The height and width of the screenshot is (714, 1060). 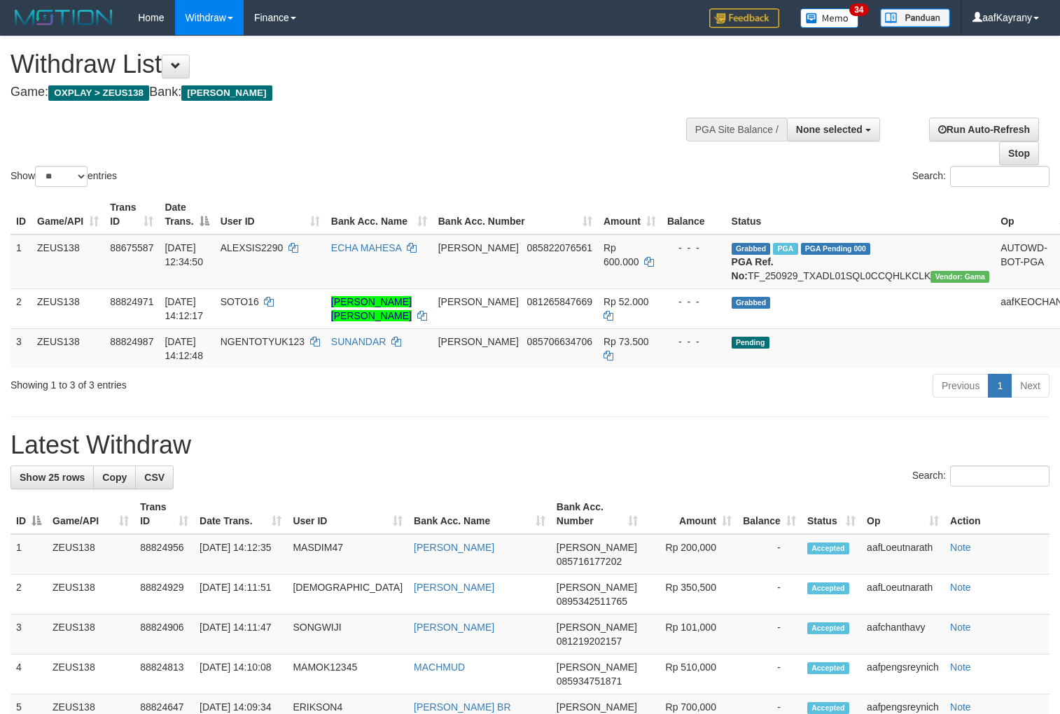 I want to click on span: Rp 73.500, so click(x=626, y=342).